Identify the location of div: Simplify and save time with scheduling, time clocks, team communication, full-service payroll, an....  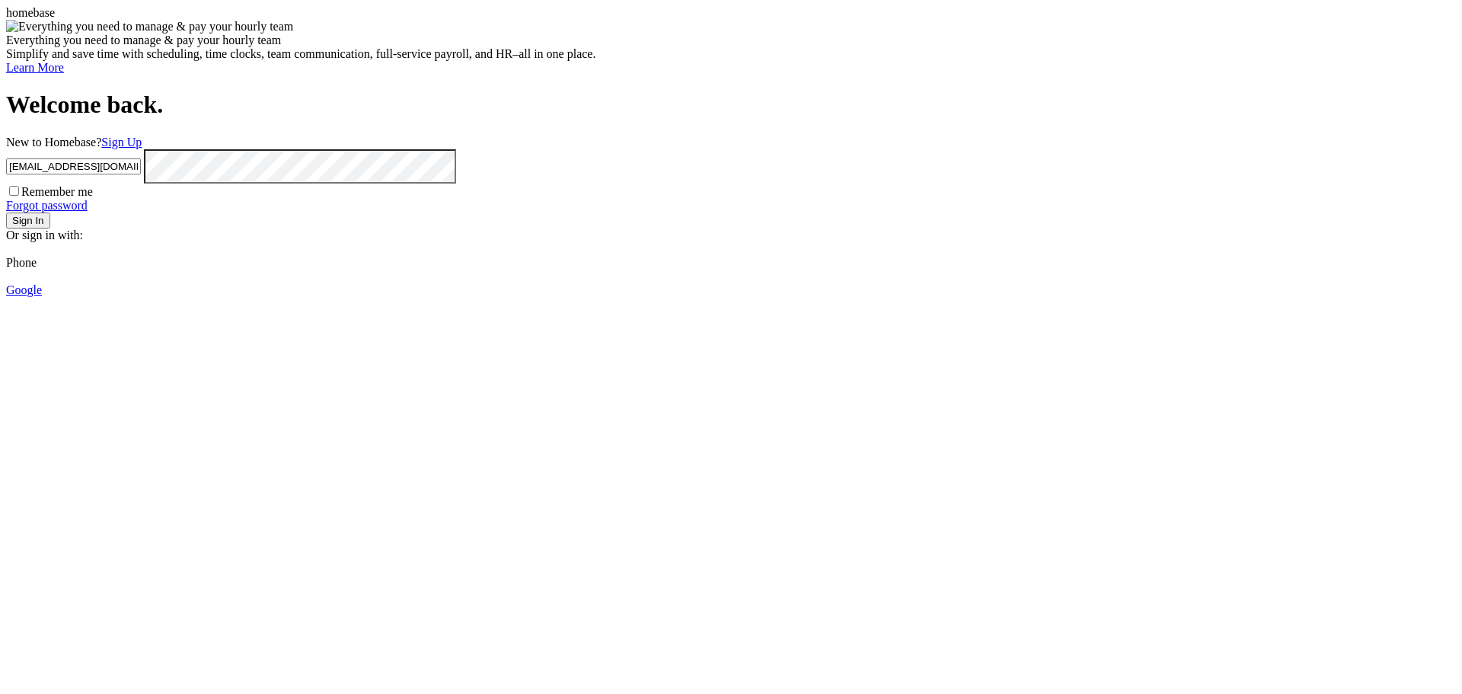
(731, 54).